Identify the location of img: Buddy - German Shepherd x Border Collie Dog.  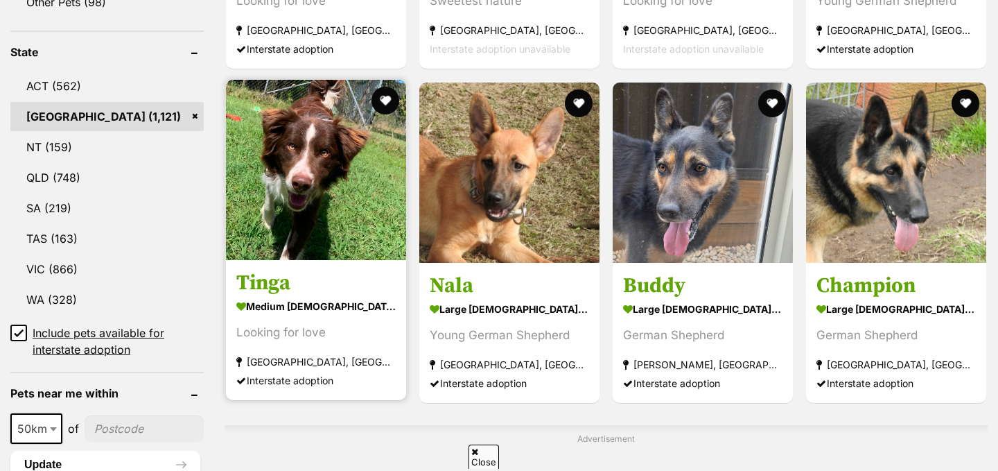
(703, 173).